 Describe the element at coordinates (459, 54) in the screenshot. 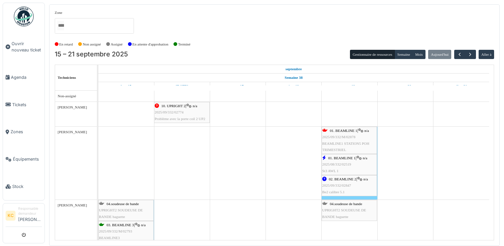

I see `button: Précédent` at that location.